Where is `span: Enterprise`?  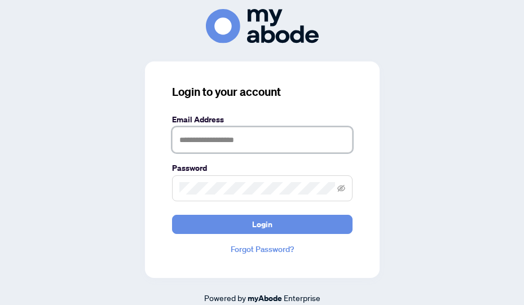
span: Enterprise is located at coordinates (302, 298).